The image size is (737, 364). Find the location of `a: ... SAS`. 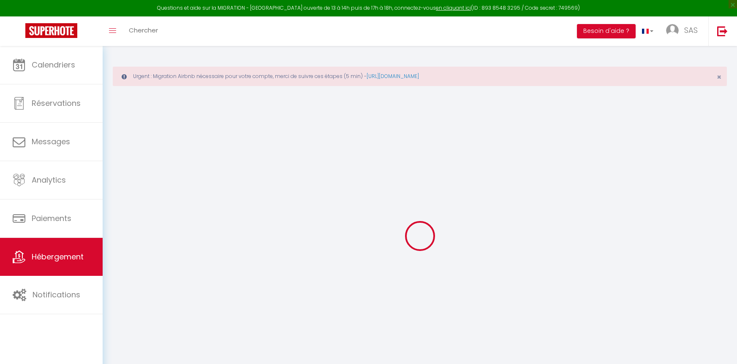

a: ... SAS is located at coordinates (683, 31).